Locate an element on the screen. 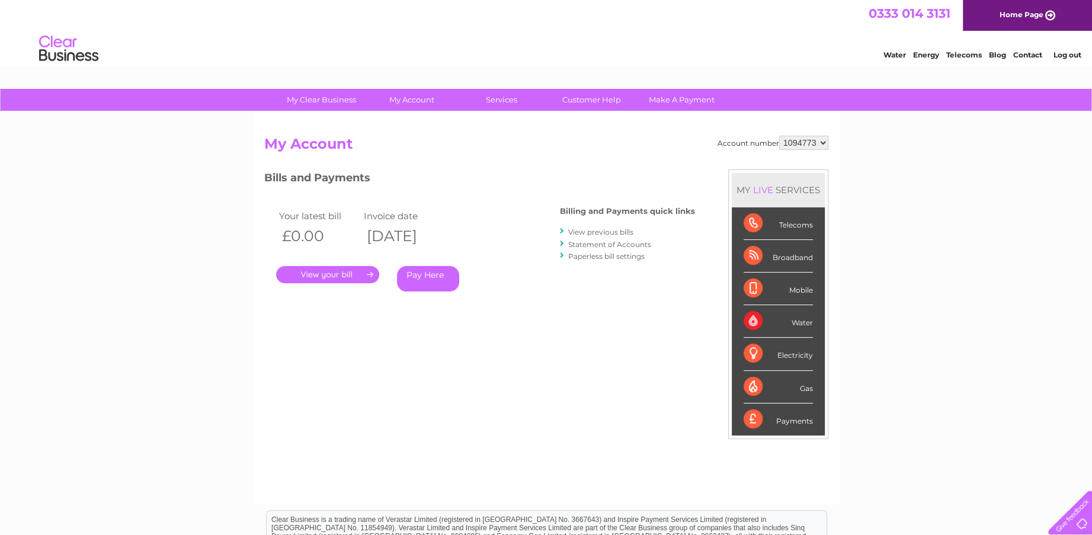  div: Payments is located at coordinates (778, 419).